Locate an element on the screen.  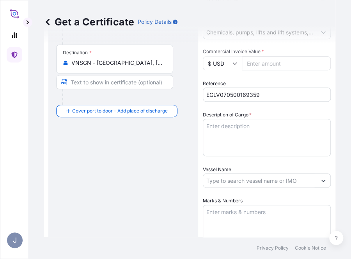
p: Policy Details is located at coordinates (154, 22).